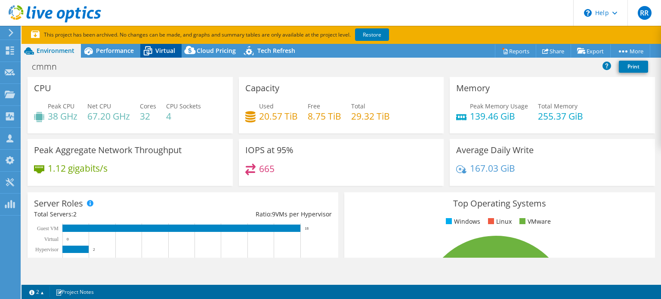 The height and width of the screenshot is (299, 661). Describe the element at coordinates (645, 13) in the screenshot. I see `span: RR` at that location.